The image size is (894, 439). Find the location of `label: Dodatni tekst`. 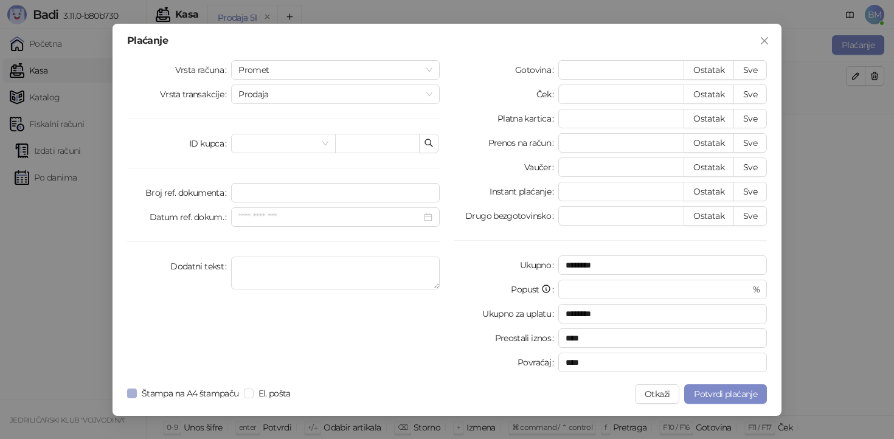

label: Dodatni tekst is located at coordinates (201, 266).